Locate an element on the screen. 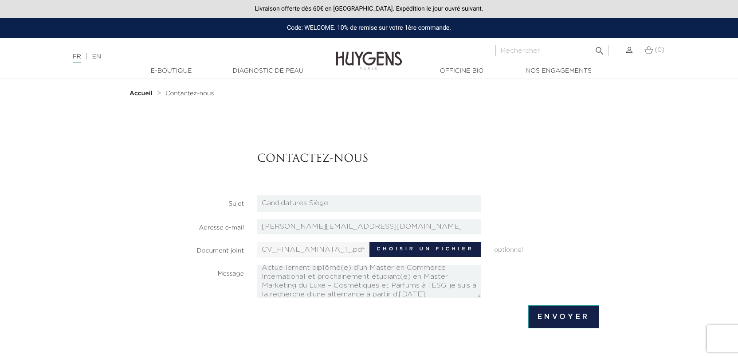  a: FR is located at coordinates (77, 58).